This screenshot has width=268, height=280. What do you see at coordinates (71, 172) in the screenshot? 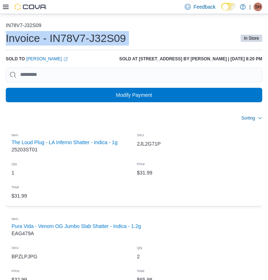
I see `div: 1` at bounding box center [71, 172].